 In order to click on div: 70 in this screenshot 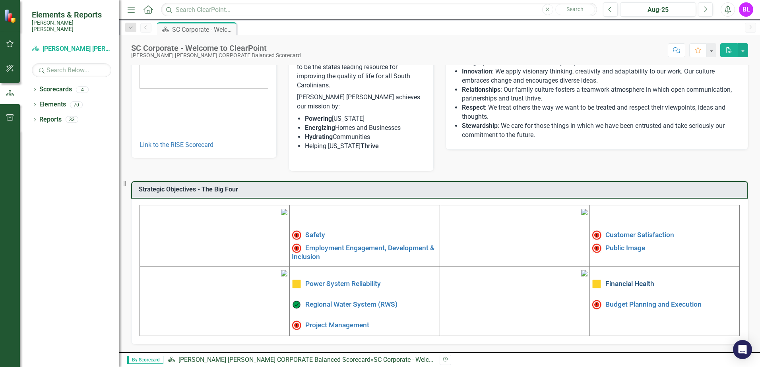, I will do `click(76, 104)`.